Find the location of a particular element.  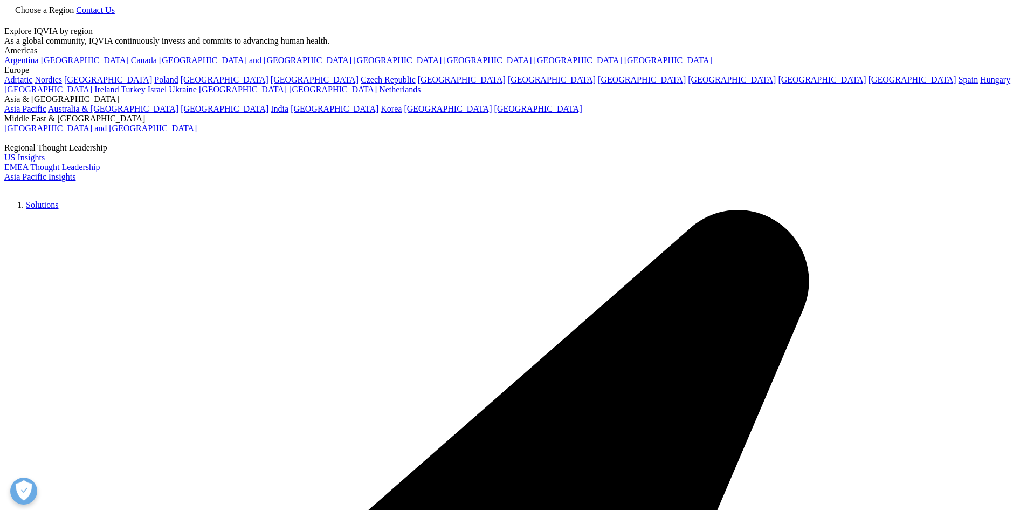

a: Asia Pacific is located at coordinates (25, 108).